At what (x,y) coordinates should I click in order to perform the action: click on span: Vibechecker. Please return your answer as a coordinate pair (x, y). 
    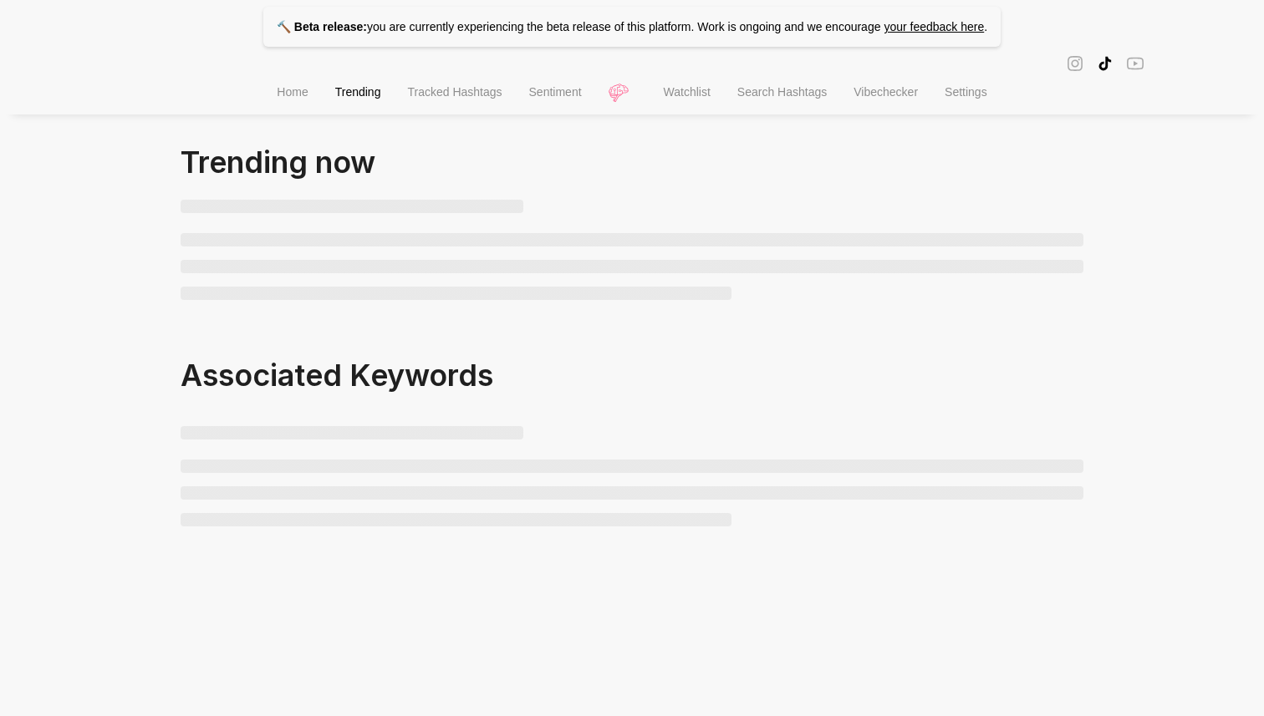
    Looking at the image, I should click on (885, 92).